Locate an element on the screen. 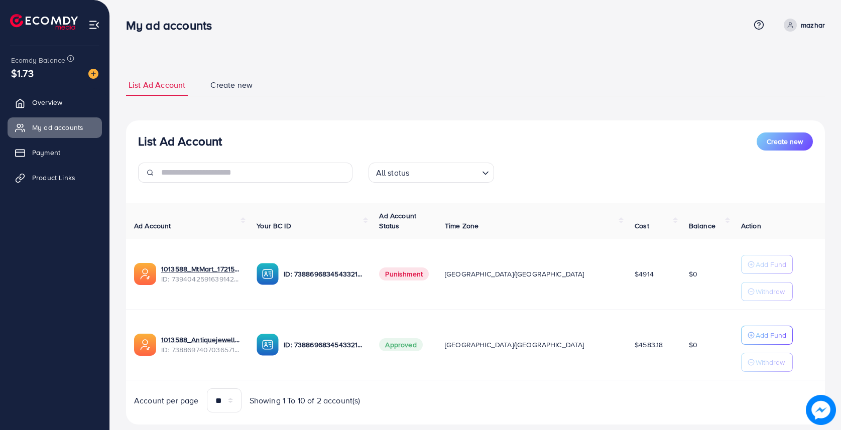  a: Product Links is located at coordinates (55, 178).